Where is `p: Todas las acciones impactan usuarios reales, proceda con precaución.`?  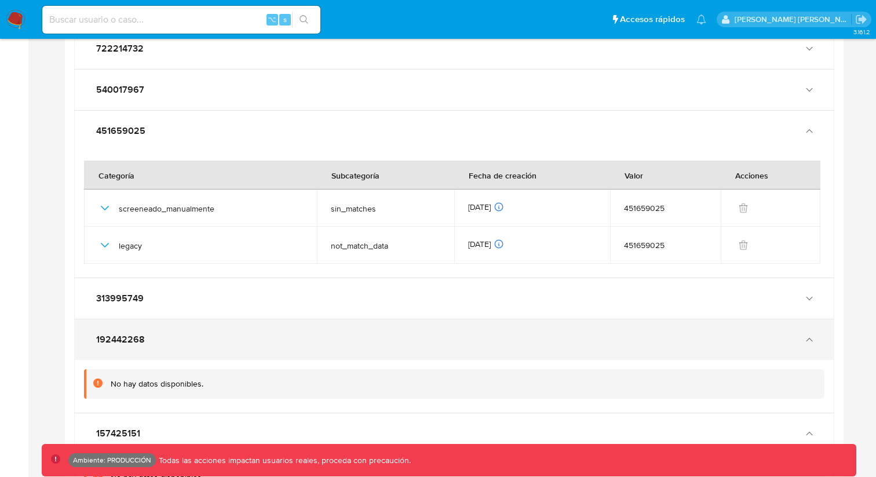
p: Todas las acciones impactan usuarios reales, proceda con precaución. is located at coordinates (283, 460).